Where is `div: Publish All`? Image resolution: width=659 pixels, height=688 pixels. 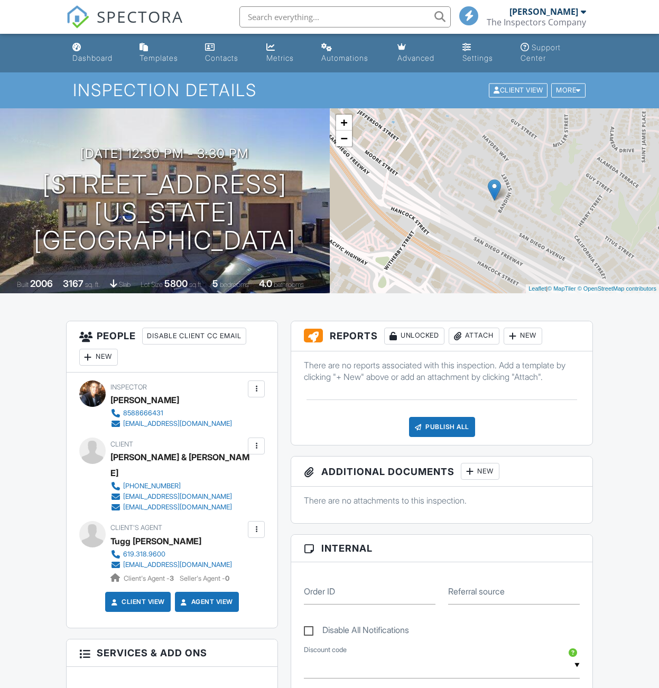 div: Publish All is located at coordinates (442, 427).